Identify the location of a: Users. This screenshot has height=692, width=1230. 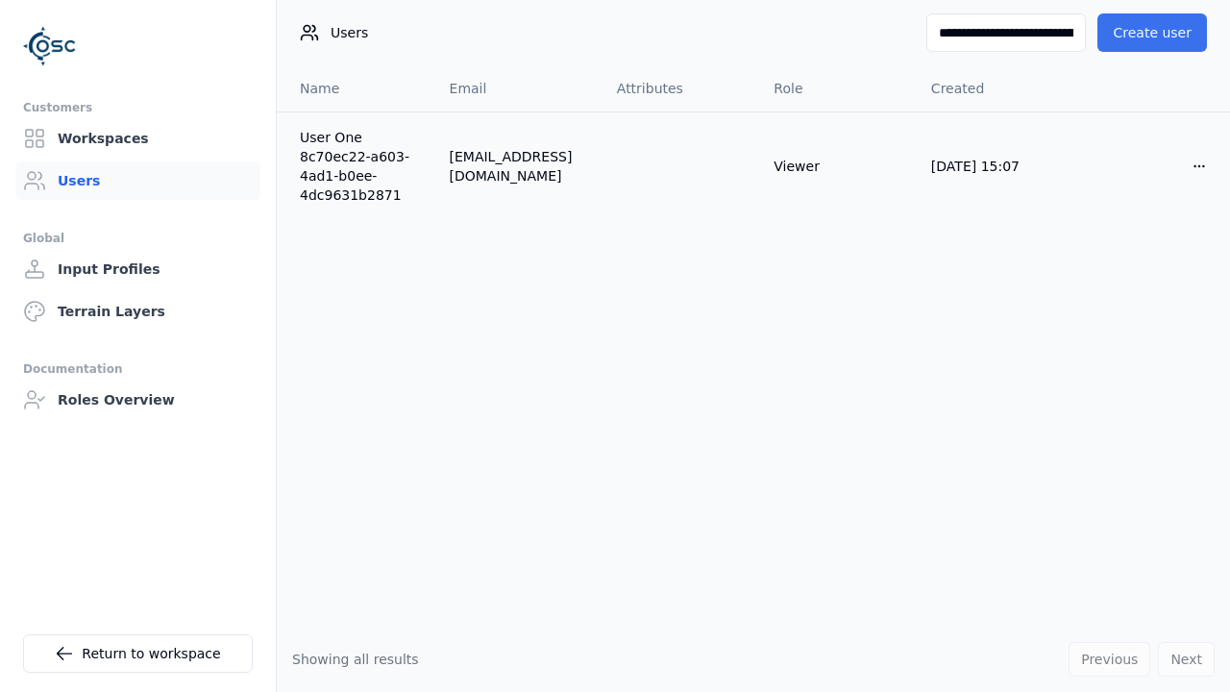
(137, 181).